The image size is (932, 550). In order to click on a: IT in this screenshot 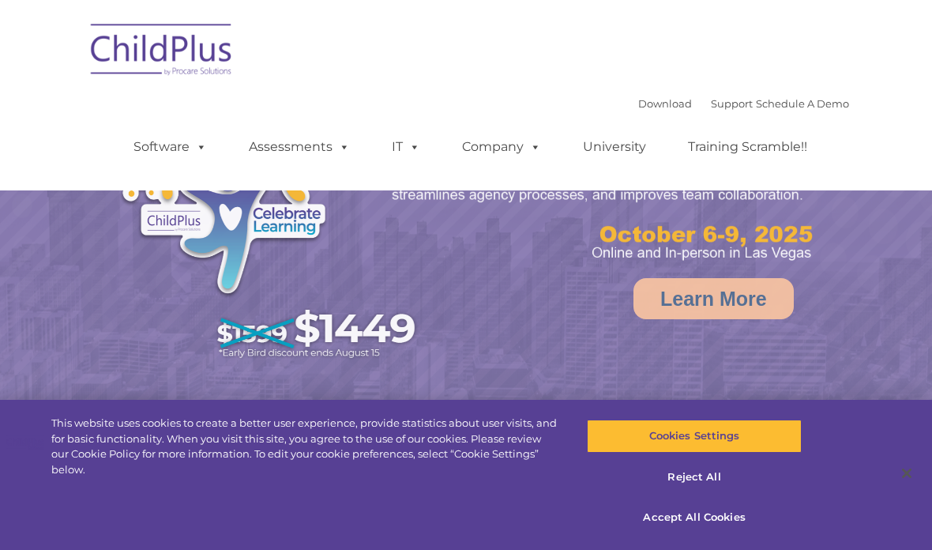, I will do `click(406, 147)`.